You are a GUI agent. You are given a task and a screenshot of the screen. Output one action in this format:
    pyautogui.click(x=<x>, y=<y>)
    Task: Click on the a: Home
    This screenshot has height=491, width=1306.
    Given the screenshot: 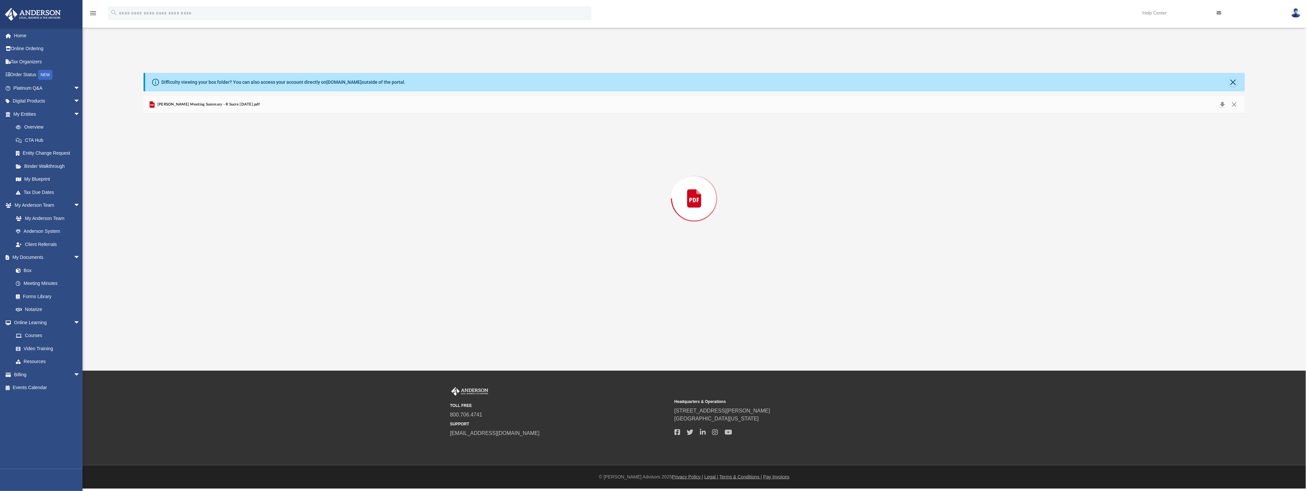 What is the action you would take?
    pyautogui.click(x=47, y=36)
    